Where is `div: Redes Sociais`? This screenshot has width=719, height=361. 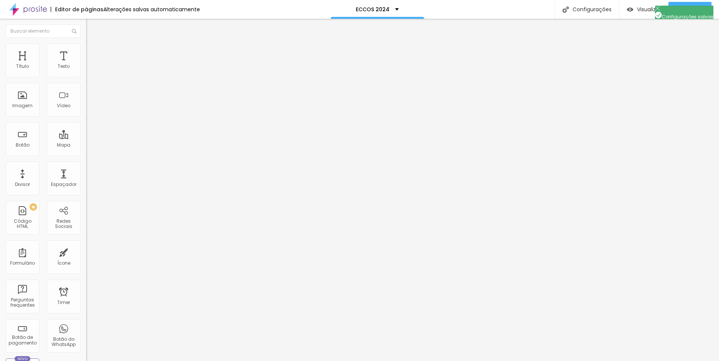
div: Redes Sociais is located at coordinates (63, 224).